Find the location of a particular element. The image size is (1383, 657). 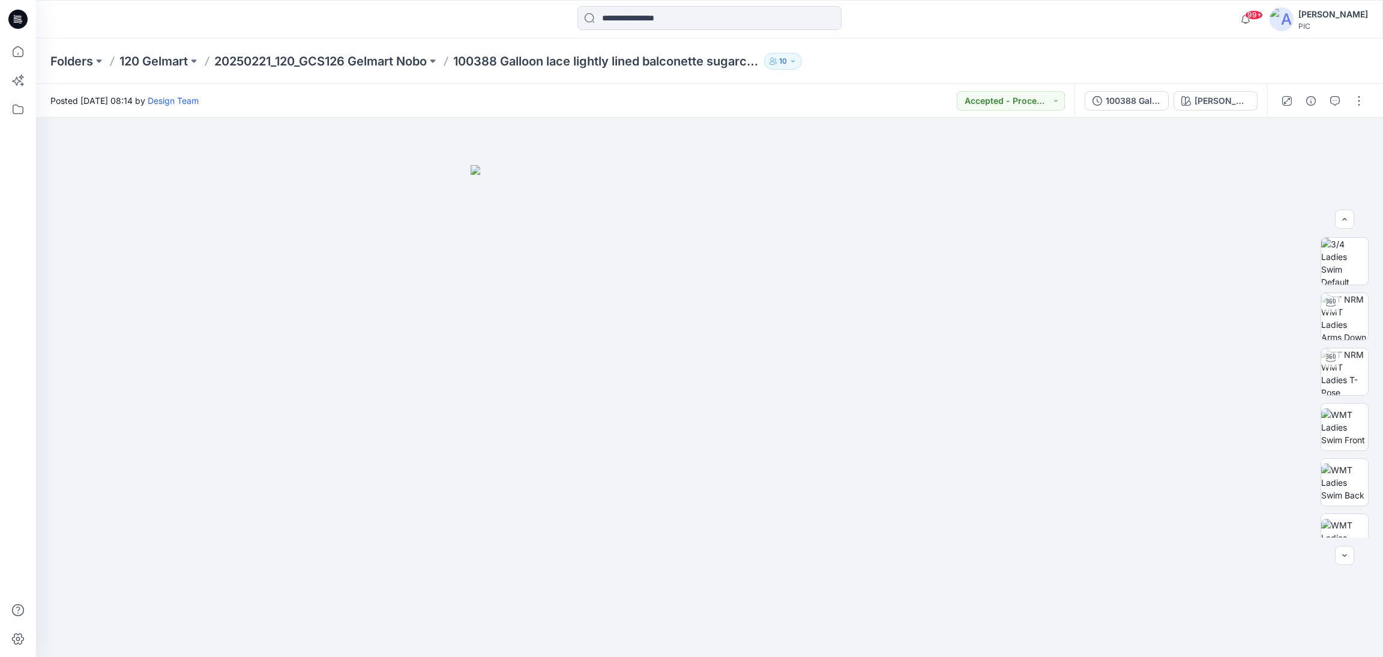

img: TT NRM WMT Ladies T-Pose is located at coordinates (1345, 372).